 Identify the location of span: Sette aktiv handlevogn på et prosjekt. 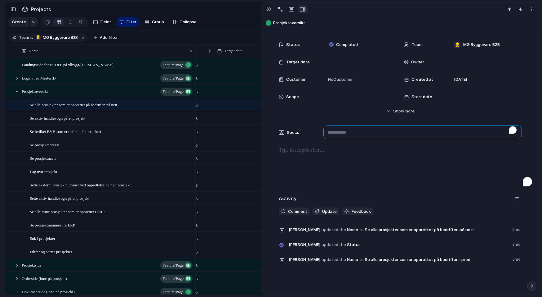
(60, 198).